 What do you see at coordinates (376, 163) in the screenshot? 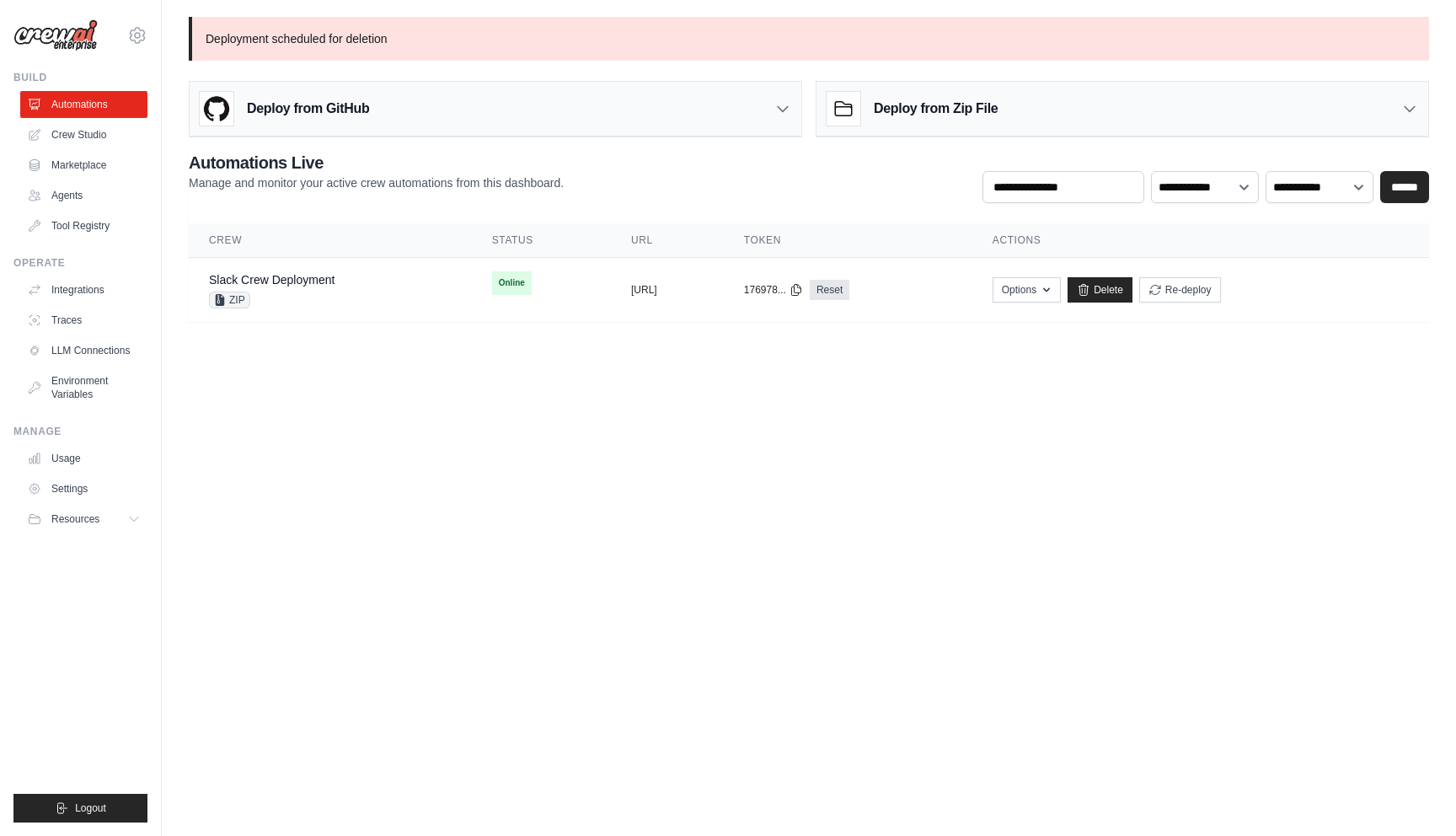
I see `h2: Automations Live` at bounding box center [376, 163].